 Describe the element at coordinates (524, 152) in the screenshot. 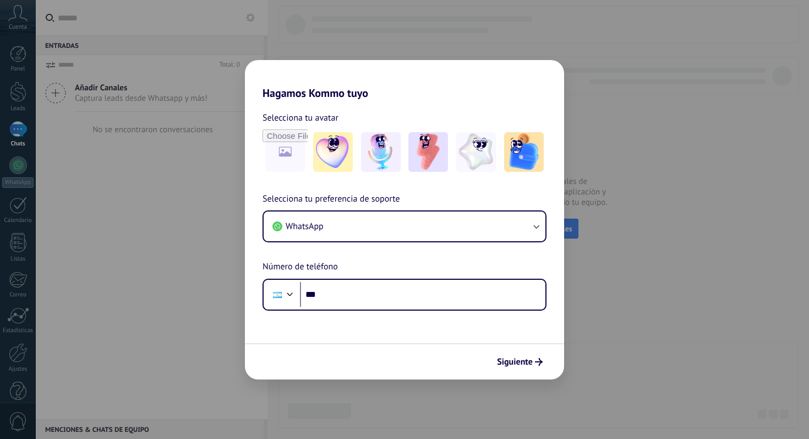

I see `img: -5.jpeg` at that location.